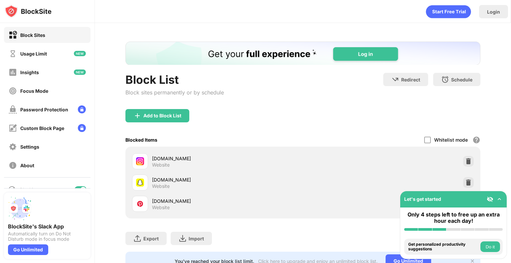 Image resolution: width=511 pixels, height=263 pixels. I want to click on div: Login, so click(493, 12).